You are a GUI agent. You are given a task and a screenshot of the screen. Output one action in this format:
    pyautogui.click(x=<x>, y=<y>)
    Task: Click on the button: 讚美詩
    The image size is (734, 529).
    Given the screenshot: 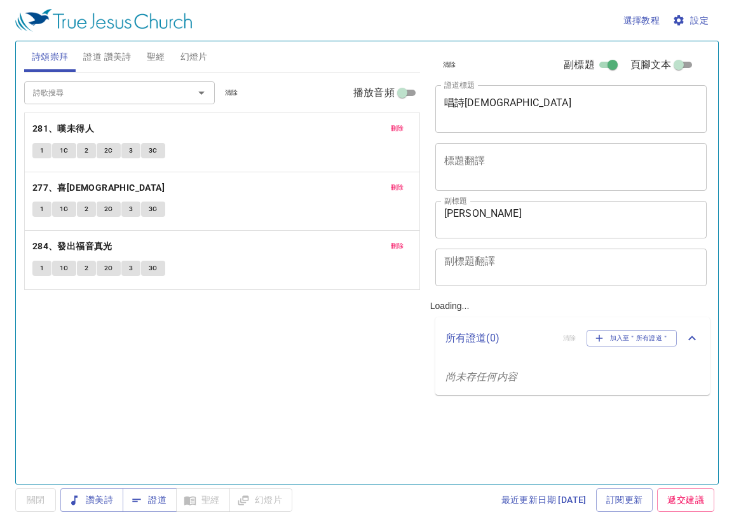 What is the action you would take?
    pyautogui.click(x=92, y=500)
    